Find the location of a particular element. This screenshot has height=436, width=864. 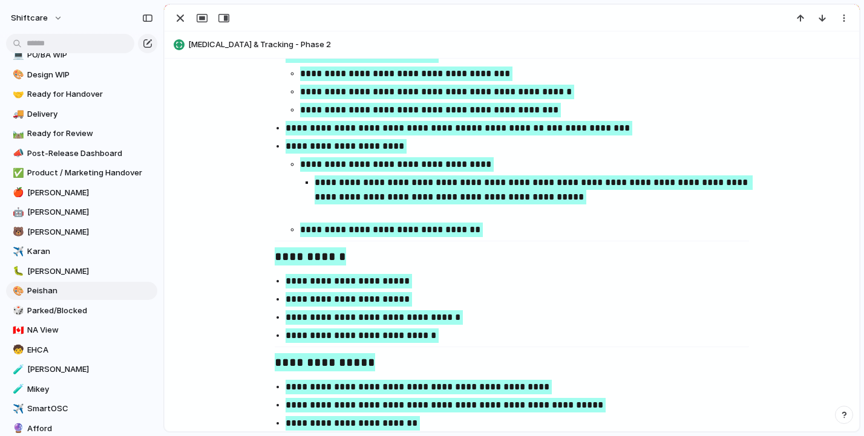

span: shiftcare is located at coordinates (29, 18).